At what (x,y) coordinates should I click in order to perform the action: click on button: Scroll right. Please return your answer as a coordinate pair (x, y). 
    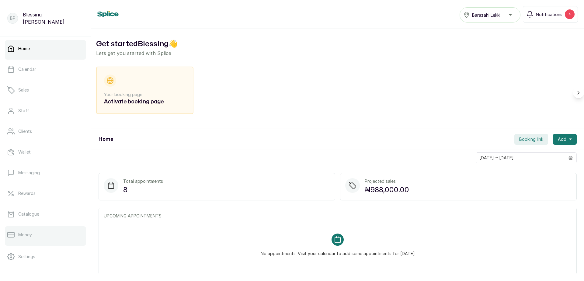
    Looking at the image, I should click on (579, 93).